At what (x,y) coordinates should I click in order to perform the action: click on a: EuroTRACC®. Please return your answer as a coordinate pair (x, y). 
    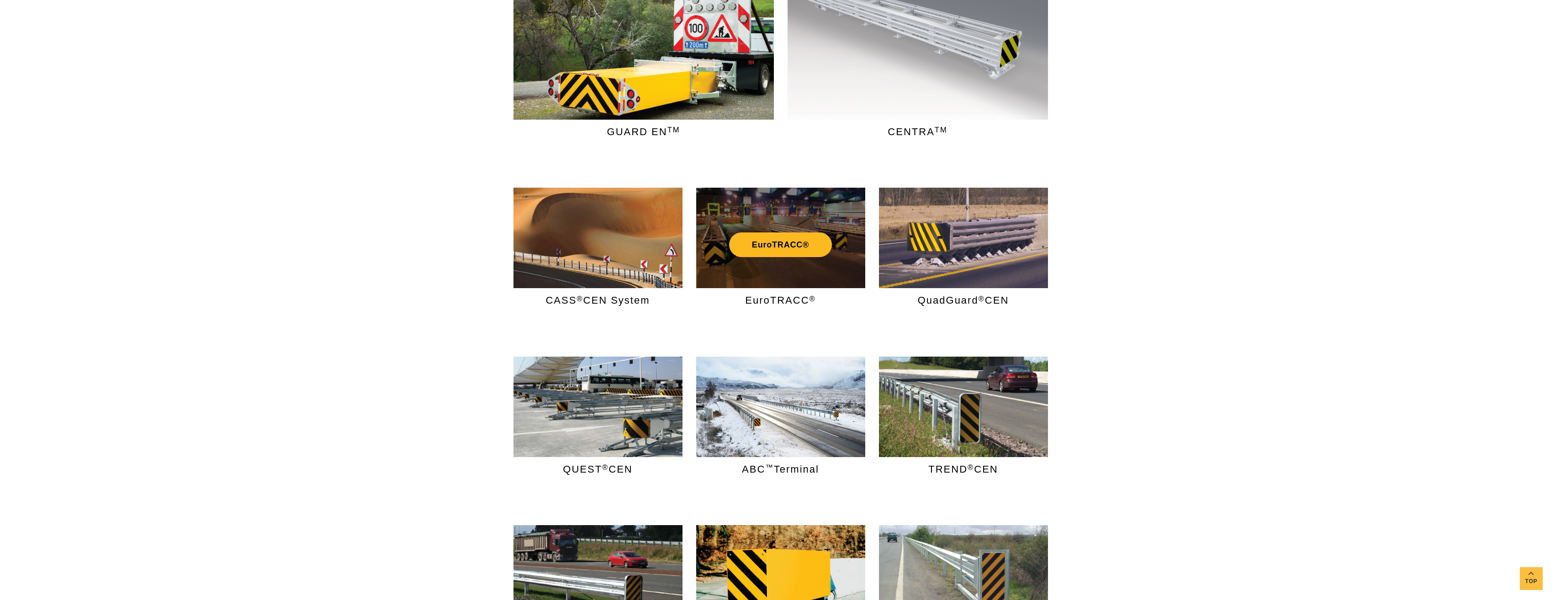
    Looking at the image, I should click on (780, 245).